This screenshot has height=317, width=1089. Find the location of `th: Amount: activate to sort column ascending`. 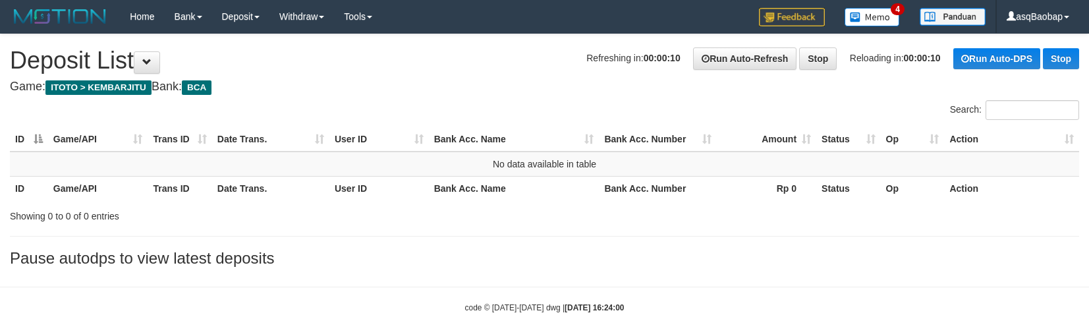

th: Amount: activate to sort column ascending is located at coordinates (766, 139).